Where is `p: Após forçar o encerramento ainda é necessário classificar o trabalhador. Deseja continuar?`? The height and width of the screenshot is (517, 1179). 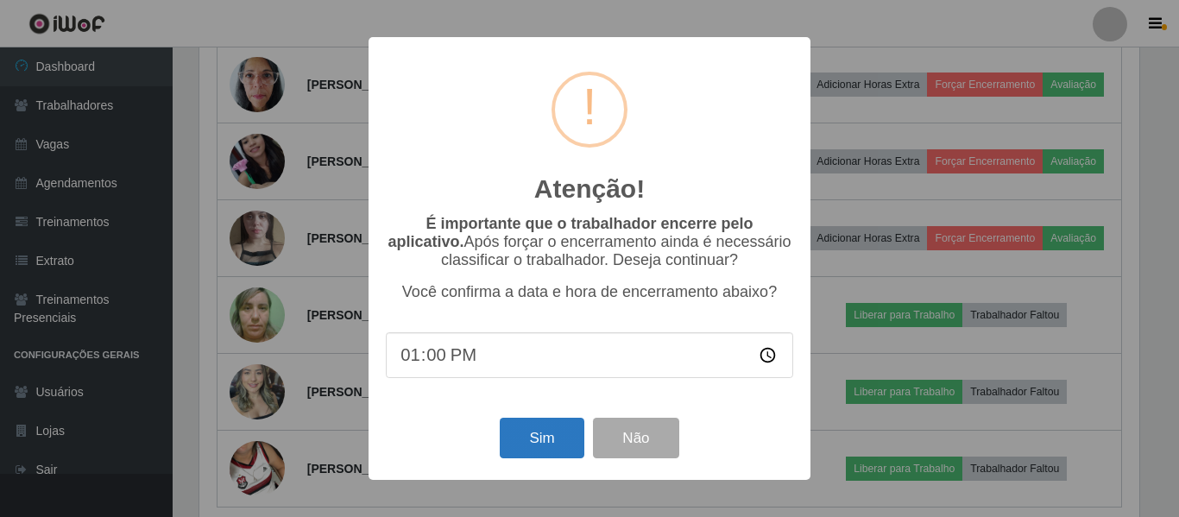 p: Após forçar o encerramento ainda é necessário classificar o trabalhador. Deseja continuar? is located at coordinates (590, 242).